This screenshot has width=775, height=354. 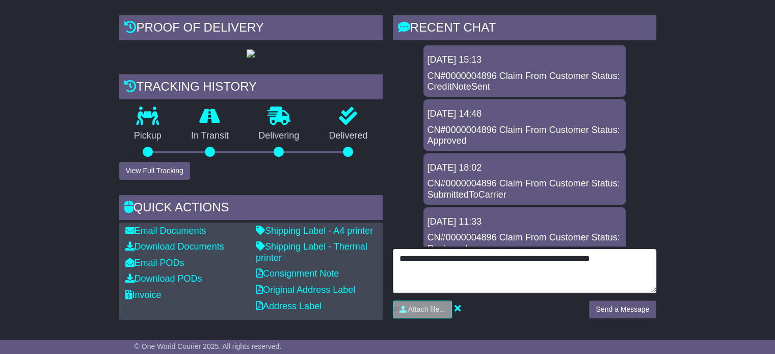 I want to click on a: Consignment Note, so click(x=297, y=274).